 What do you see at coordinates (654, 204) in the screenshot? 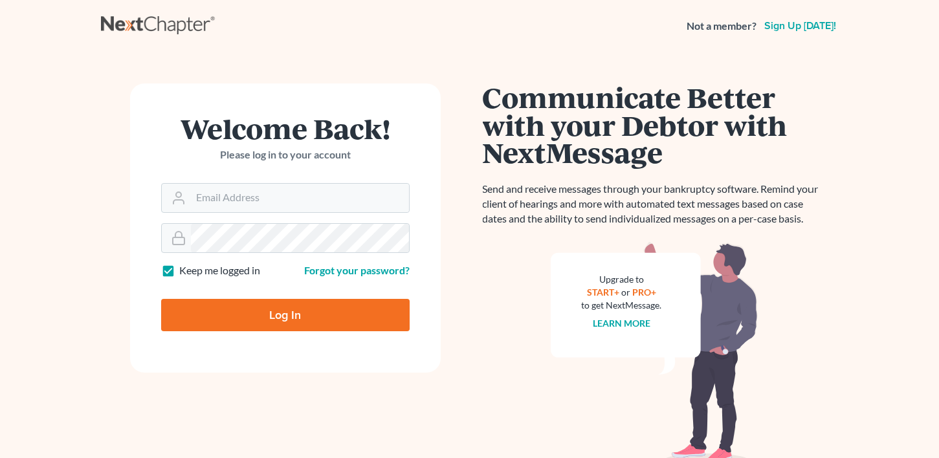
I see `p: Send and receive messages through your bankruptcy software. Remind your client of hearings and mo...` at bounding box center [654, 204].